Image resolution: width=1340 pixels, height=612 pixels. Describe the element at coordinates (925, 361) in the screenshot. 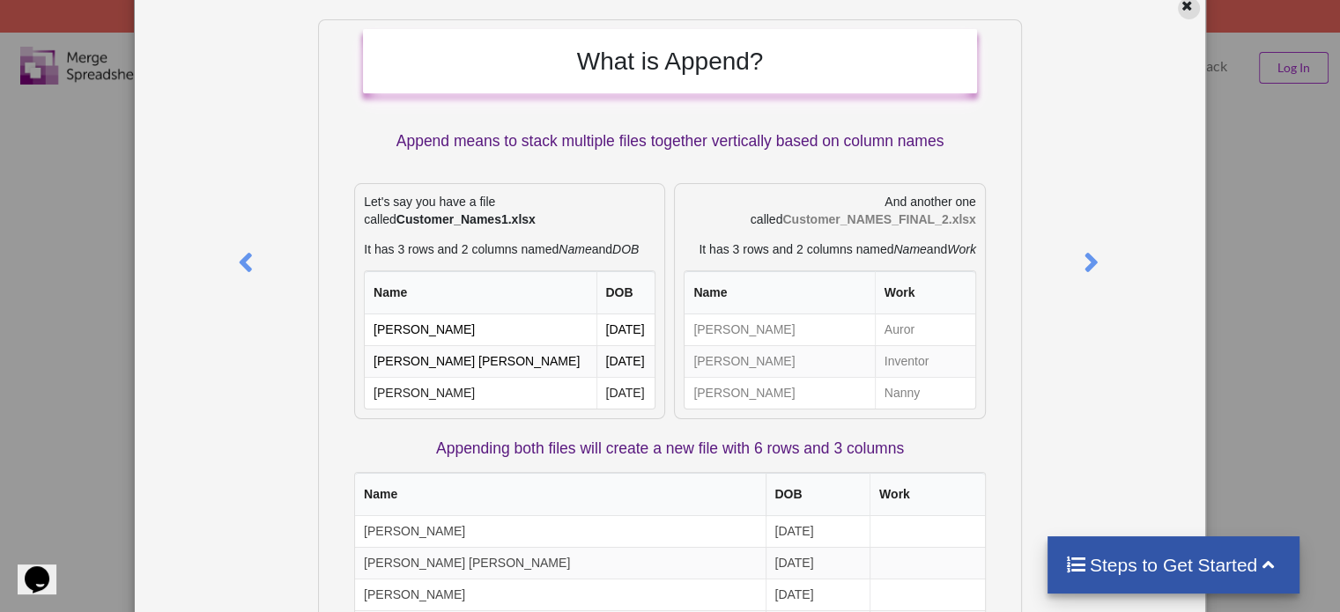

I see `td: Inventor` at that location.